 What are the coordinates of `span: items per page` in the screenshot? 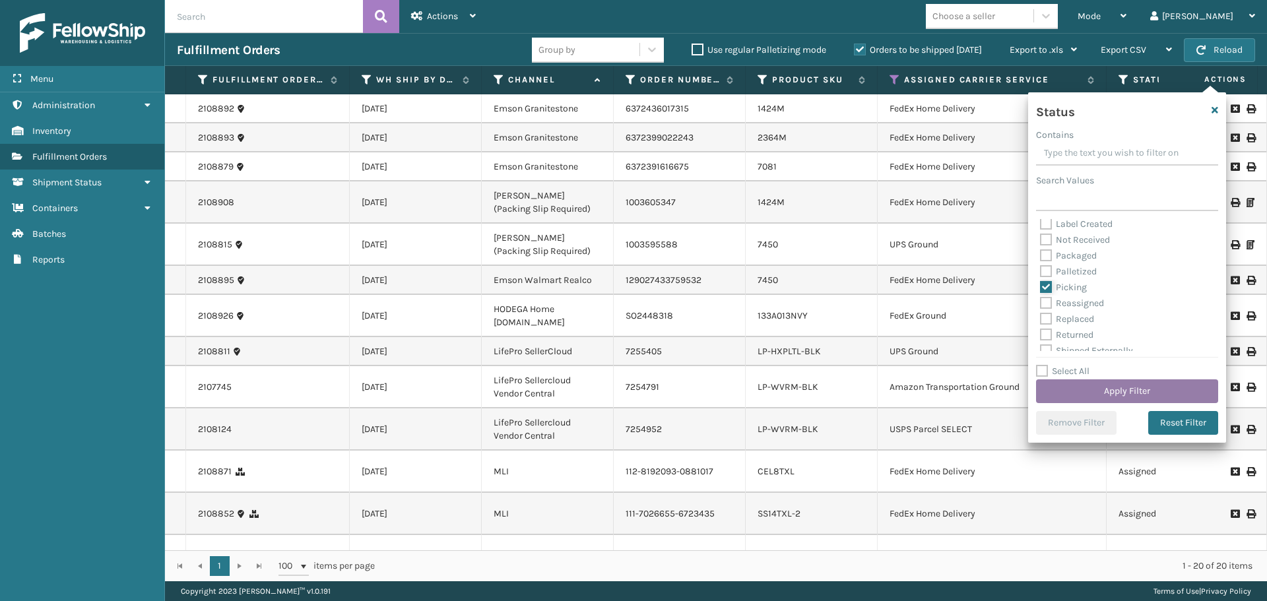 It's located at (327, 566).